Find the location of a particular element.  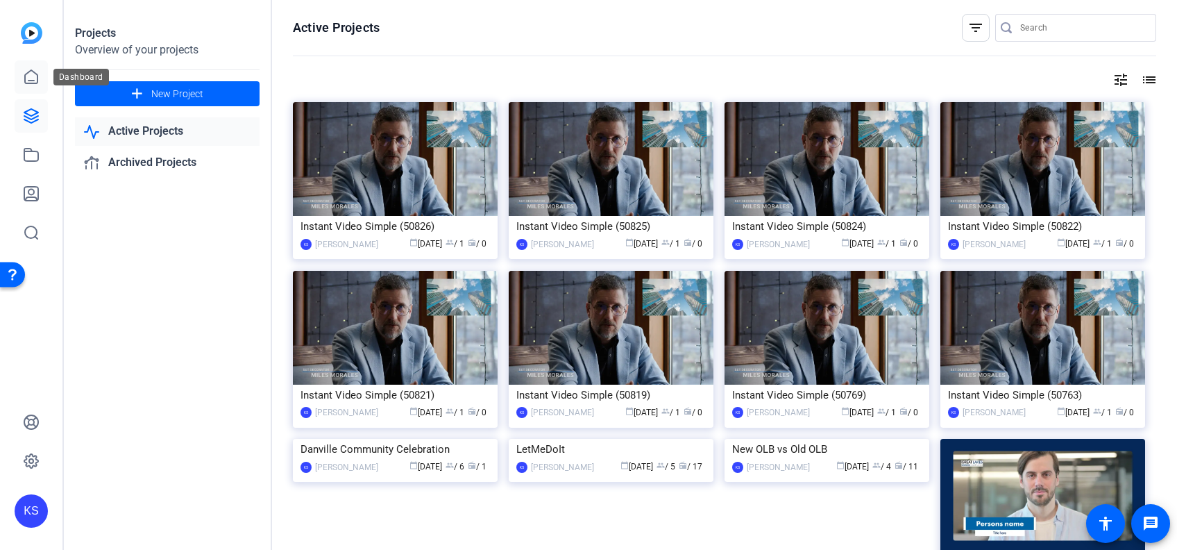

div: Instant Video Simple (50819) is located at coordinates (611, 395).